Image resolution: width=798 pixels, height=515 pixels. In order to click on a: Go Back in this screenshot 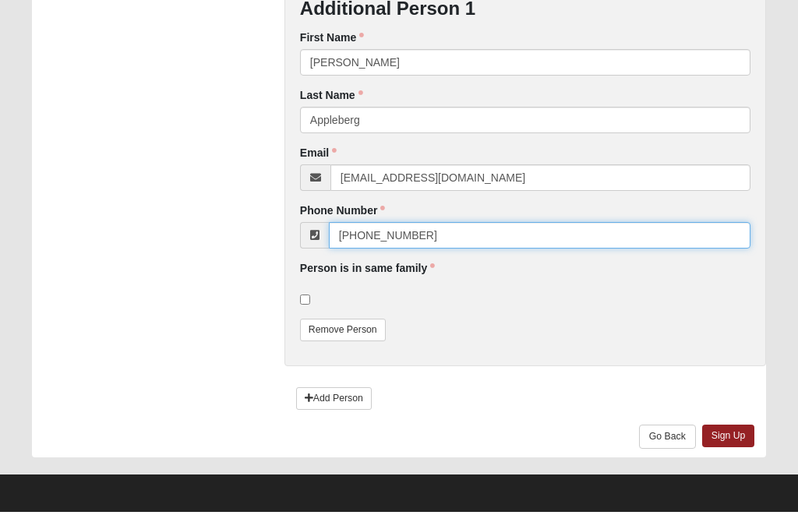, I will do `click(667, 440)`.